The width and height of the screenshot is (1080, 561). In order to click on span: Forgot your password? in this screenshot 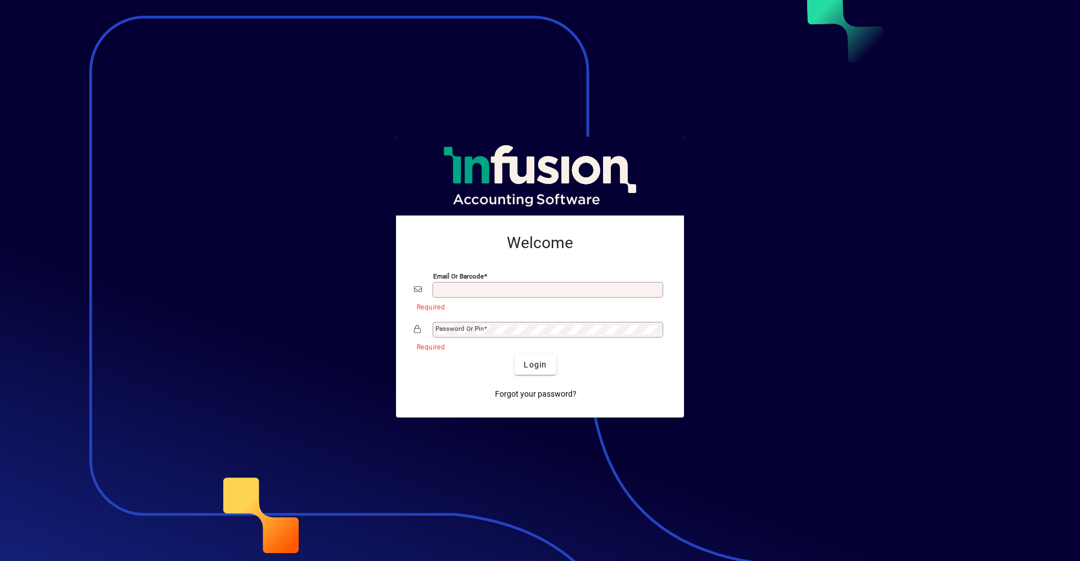, I will do `click(536, 394)`.